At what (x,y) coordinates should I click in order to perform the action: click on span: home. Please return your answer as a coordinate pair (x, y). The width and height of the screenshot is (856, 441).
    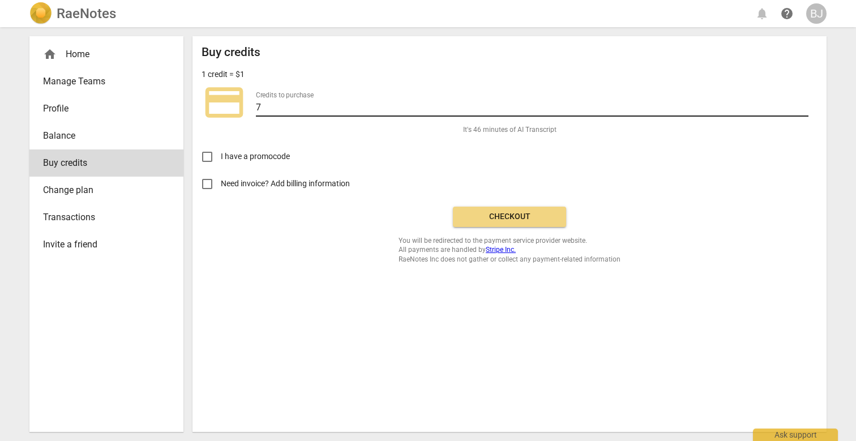
    Looking at the image, I should click on (50, 54).